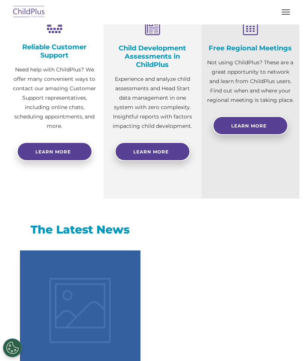  Describe the element at coordinates (55, 152) in the screenshot. I see `a: Learn more` at that location.